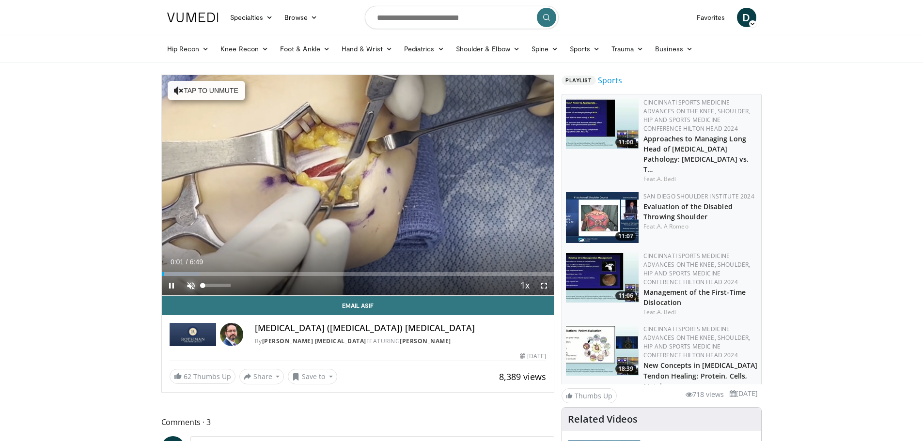 This screenshot has width=923, height=441. What do you see at coordinates (187, 376) in the screenshot?
I see `span: 62` at bounding box center [187, 376].